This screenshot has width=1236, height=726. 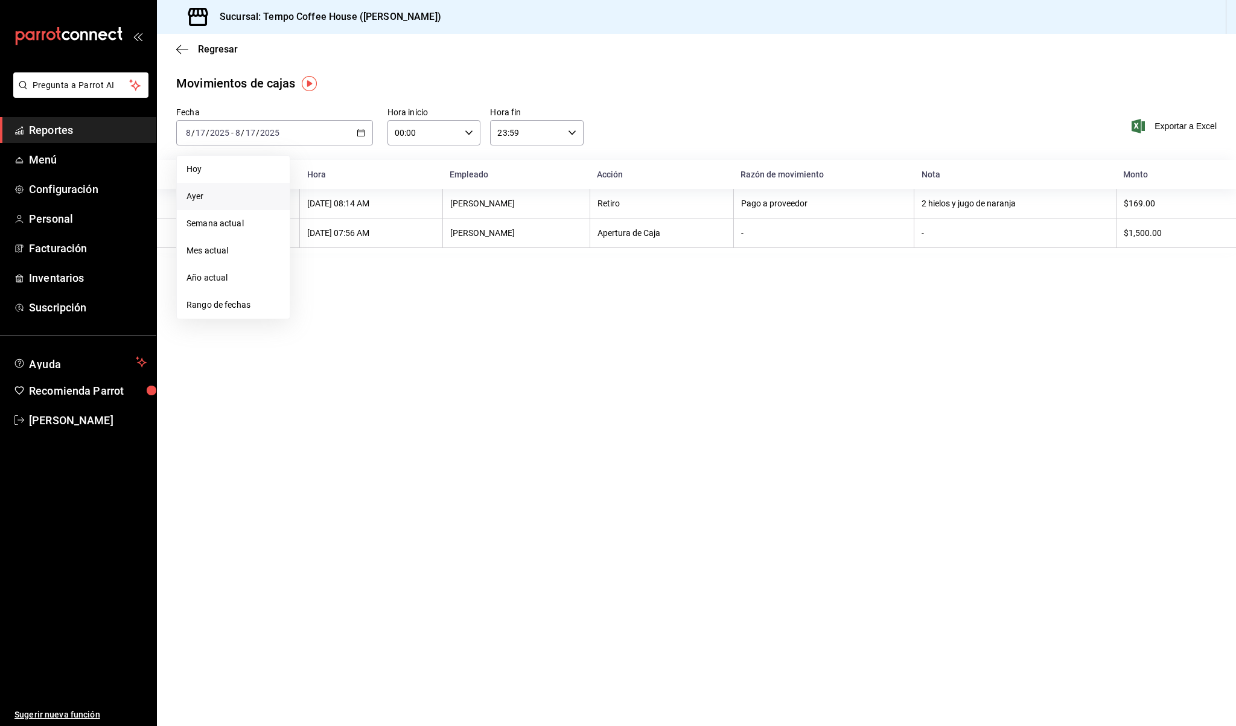 What do you see at coordinates (81, 85) in the screenshot?
I see `button: Pregunta a Parrot AI` at bounding box center [81, 85].